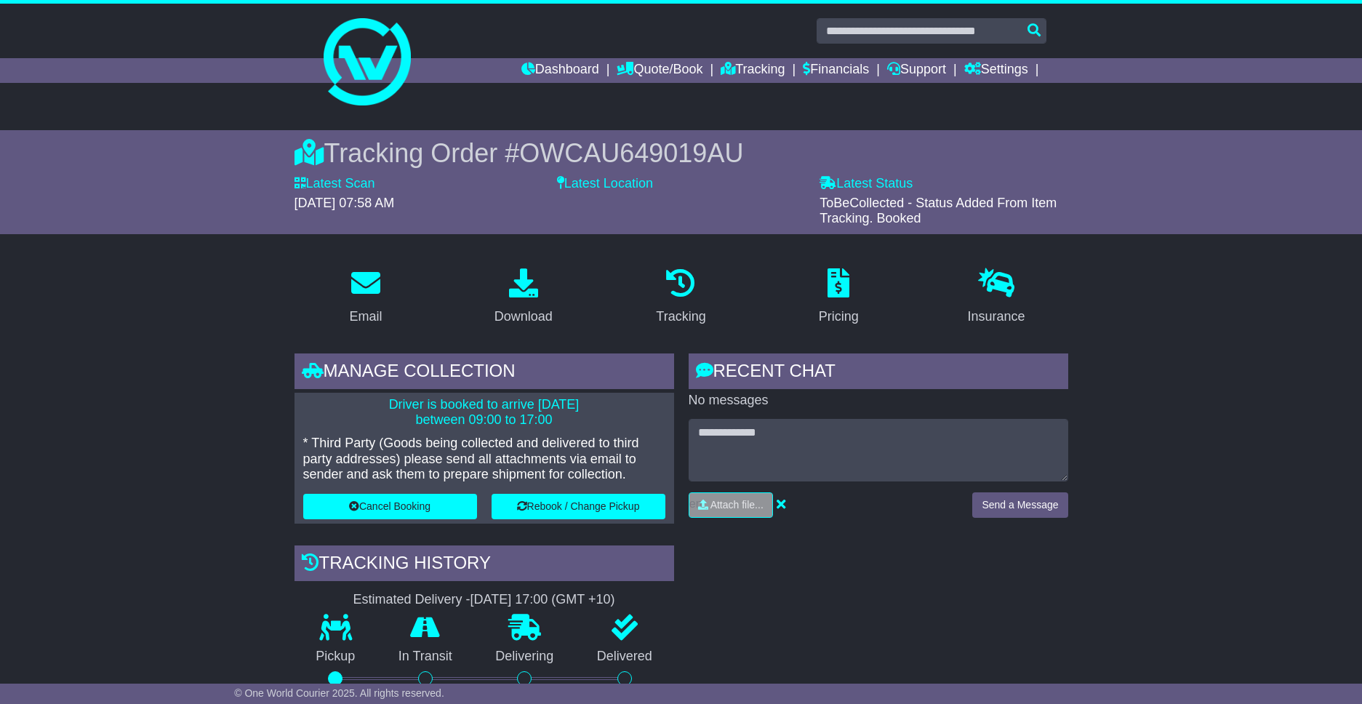 This screenshot has width=1362, height=704. What do you see at coordinates (625, 657) in the screenshot?
I see `p: Delivered` at bounding box center [625, 657].